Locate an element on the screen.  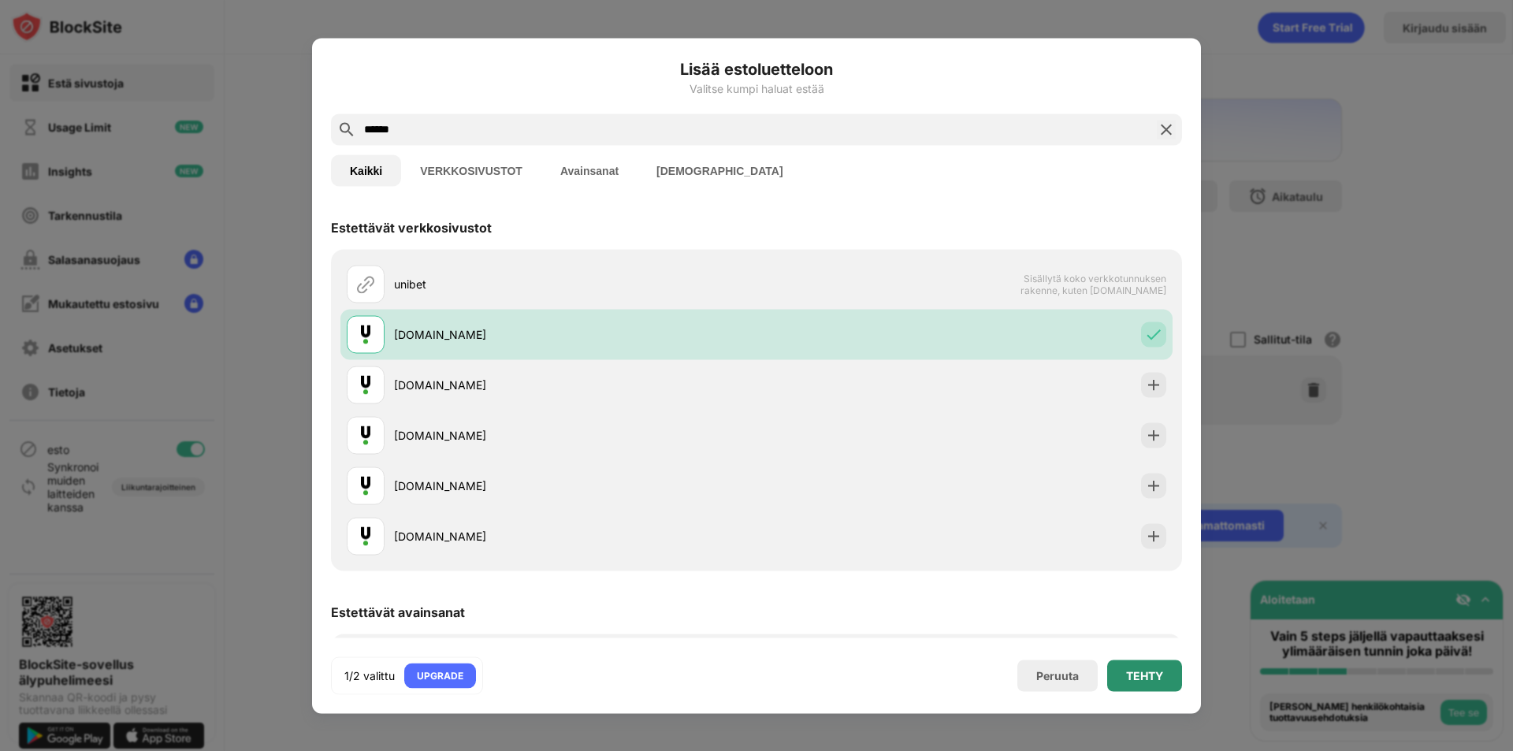
img: search-close is located at coordinates (1166, 129).